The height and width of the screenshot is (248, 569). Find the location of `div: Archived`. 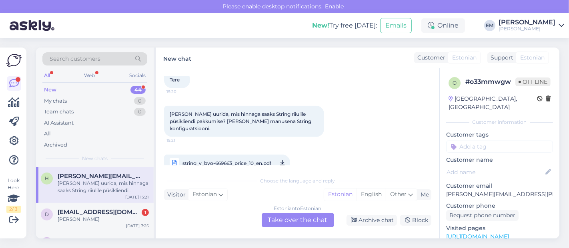

div: Archived is located at coordinates (56, 145).